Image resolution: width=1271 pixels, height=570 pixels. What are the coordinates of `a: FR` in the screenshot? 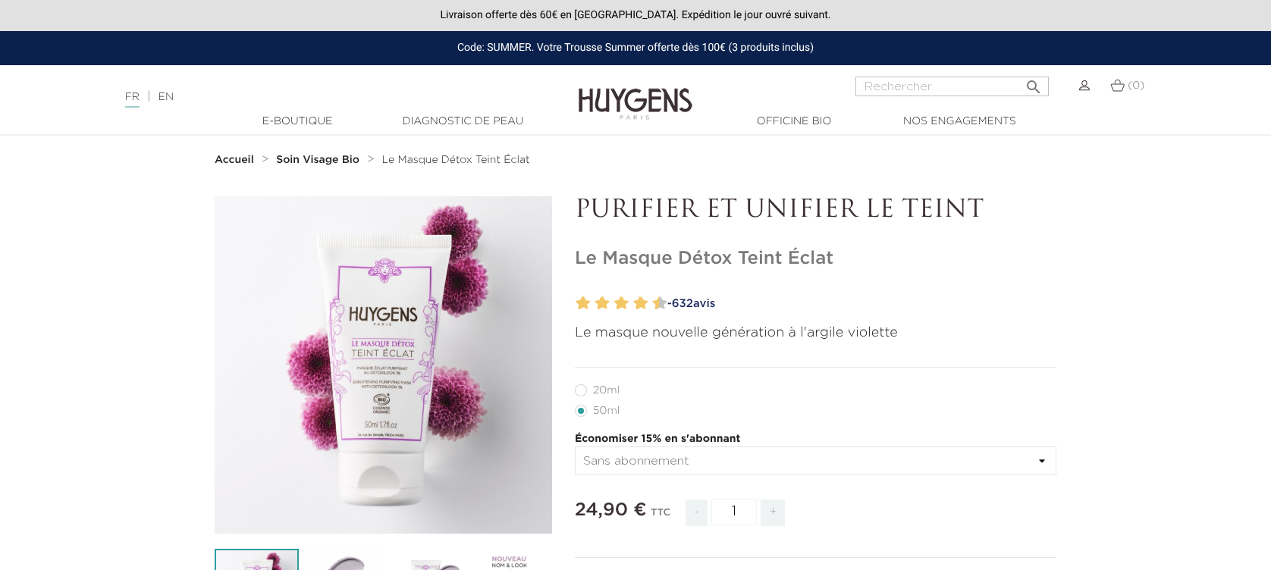 It's located at (132, 99).